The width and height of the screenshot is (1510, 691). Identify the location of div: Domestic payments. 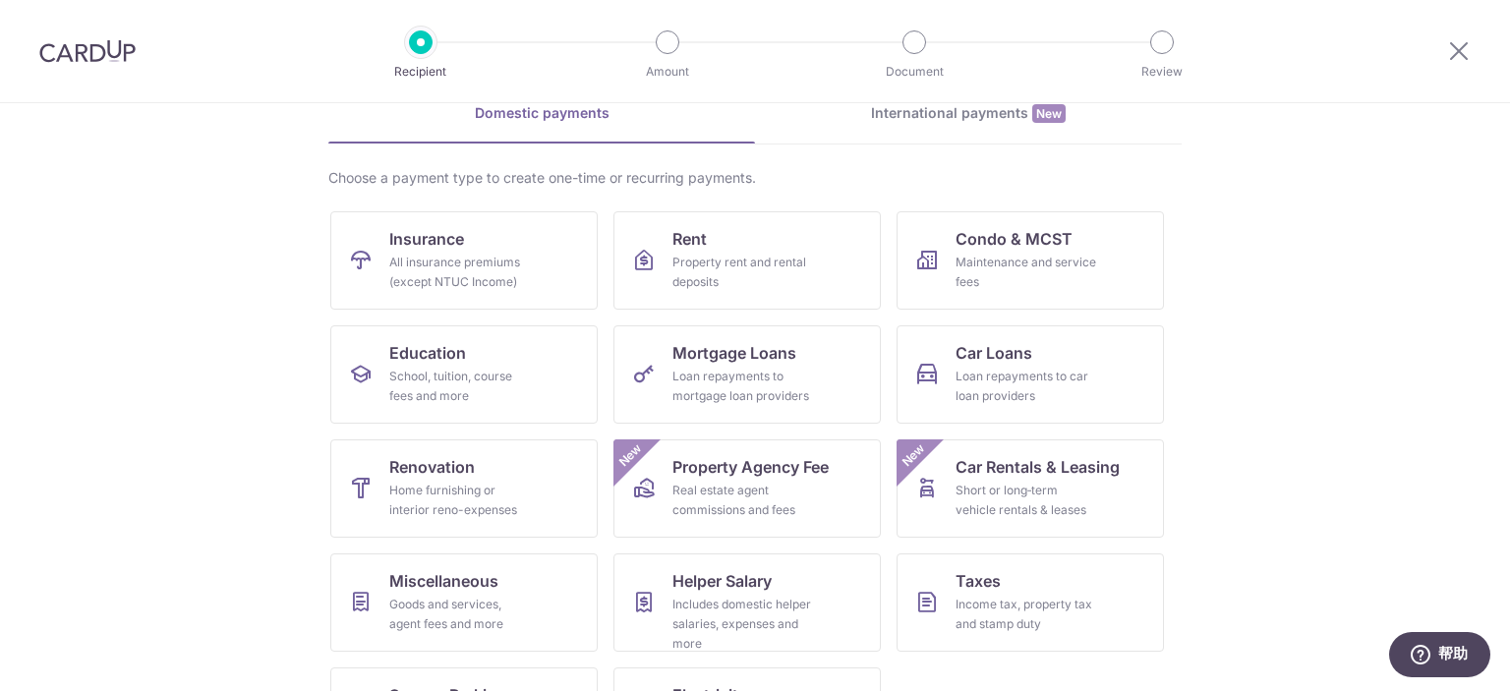
(542, 113).